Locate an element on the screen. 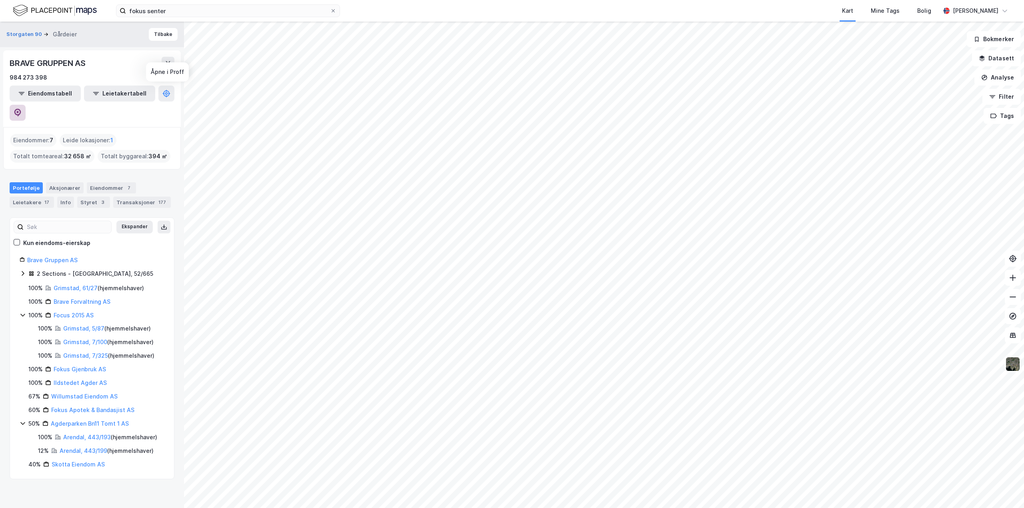  a: Grimstad, 5/87 is located at coordinates (84, 328).